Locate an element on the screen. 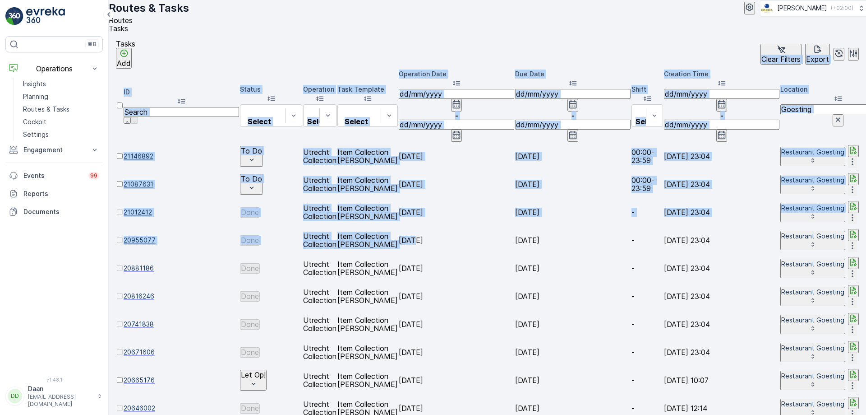 The width and height of the screenshot is (866, 415). p: ⌘B is located at coordinates (92, 44).